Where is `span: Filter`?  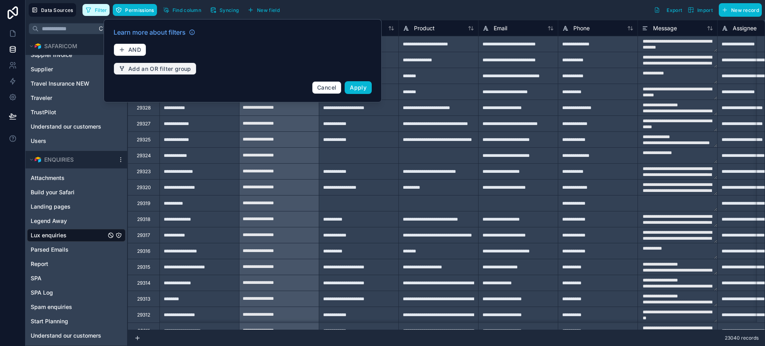
span: Filter is located at coordinates (101, 10).